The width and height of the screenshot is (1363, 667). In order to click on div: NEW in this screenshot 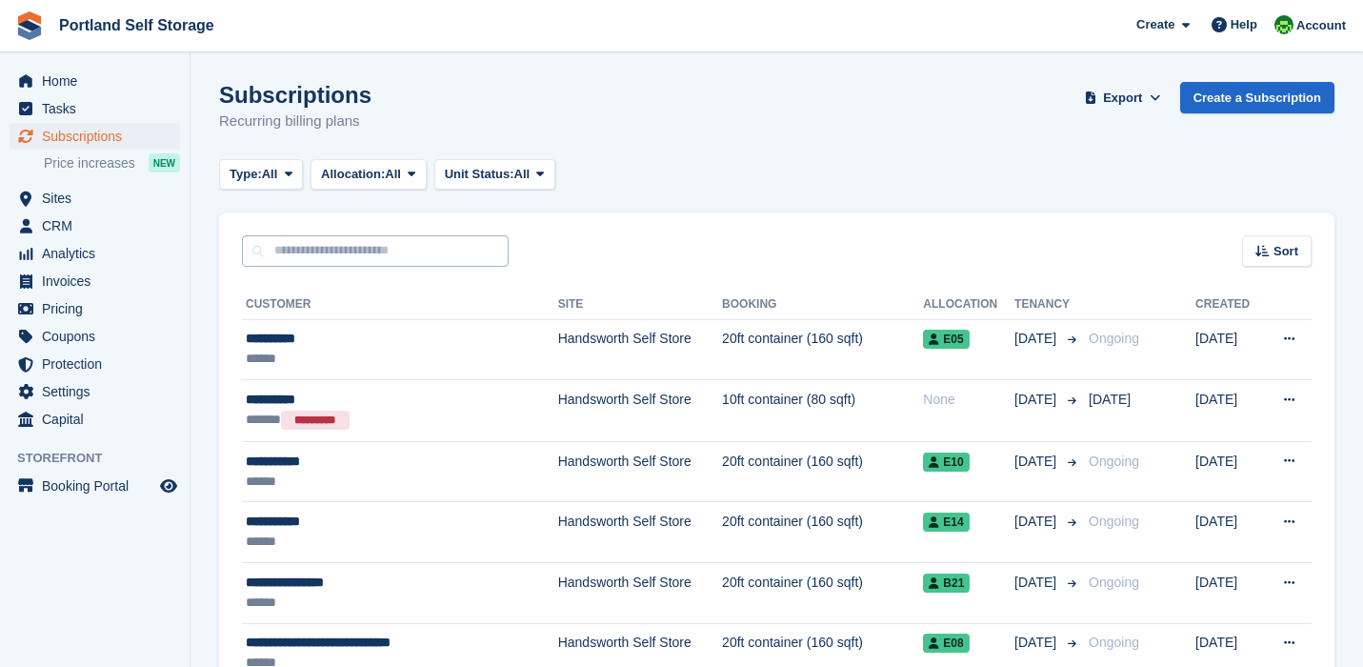, I will do `click(164, 163)`.